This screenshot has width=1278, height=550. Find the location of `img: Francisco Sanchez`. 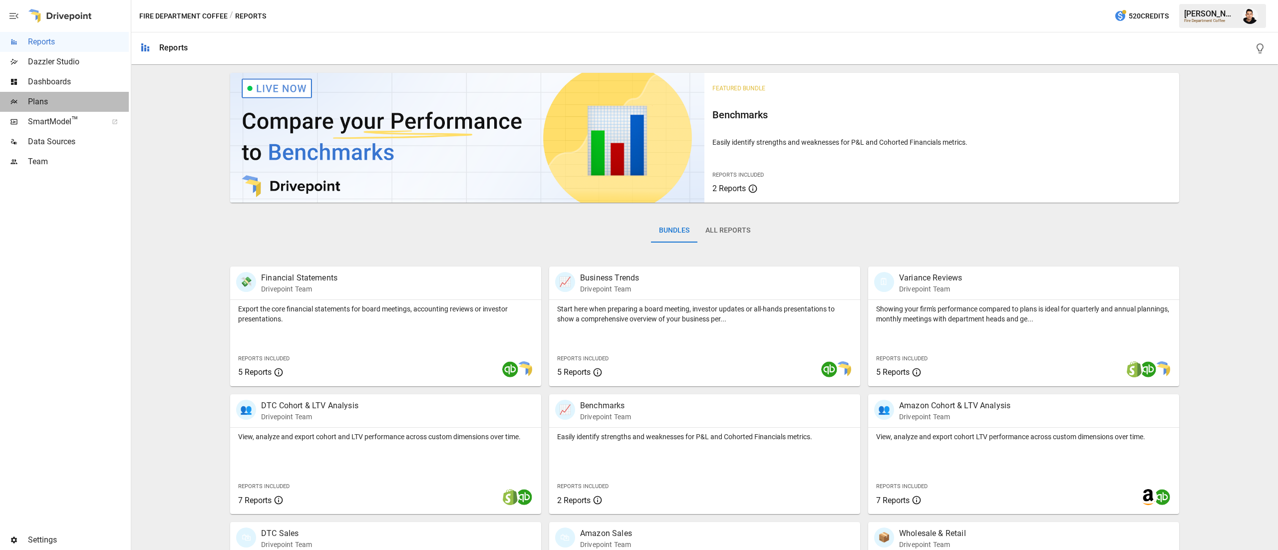

img: Francisco Sanchez is located at coordinates (1250, 16).